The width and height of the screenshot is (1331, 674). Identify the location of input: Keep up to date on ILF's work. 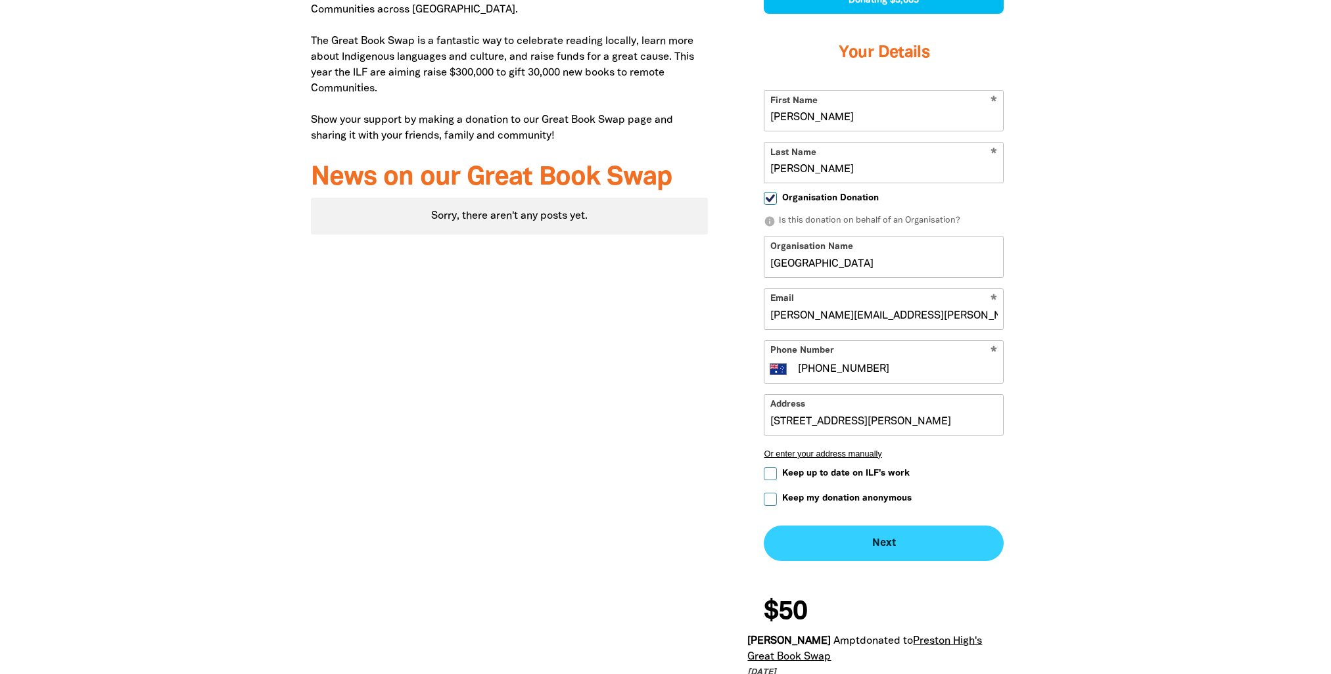
(770, 474).